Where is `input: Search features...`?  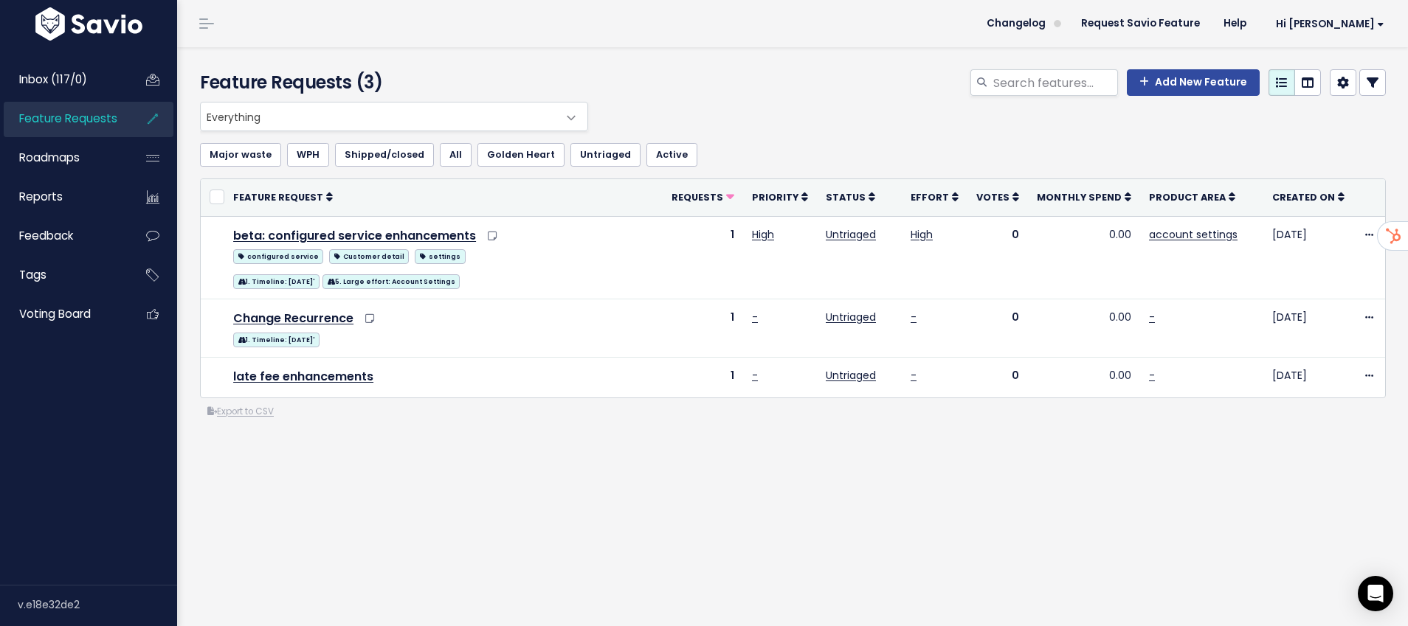 input: Search features... is located at coordinates (1054, 83).